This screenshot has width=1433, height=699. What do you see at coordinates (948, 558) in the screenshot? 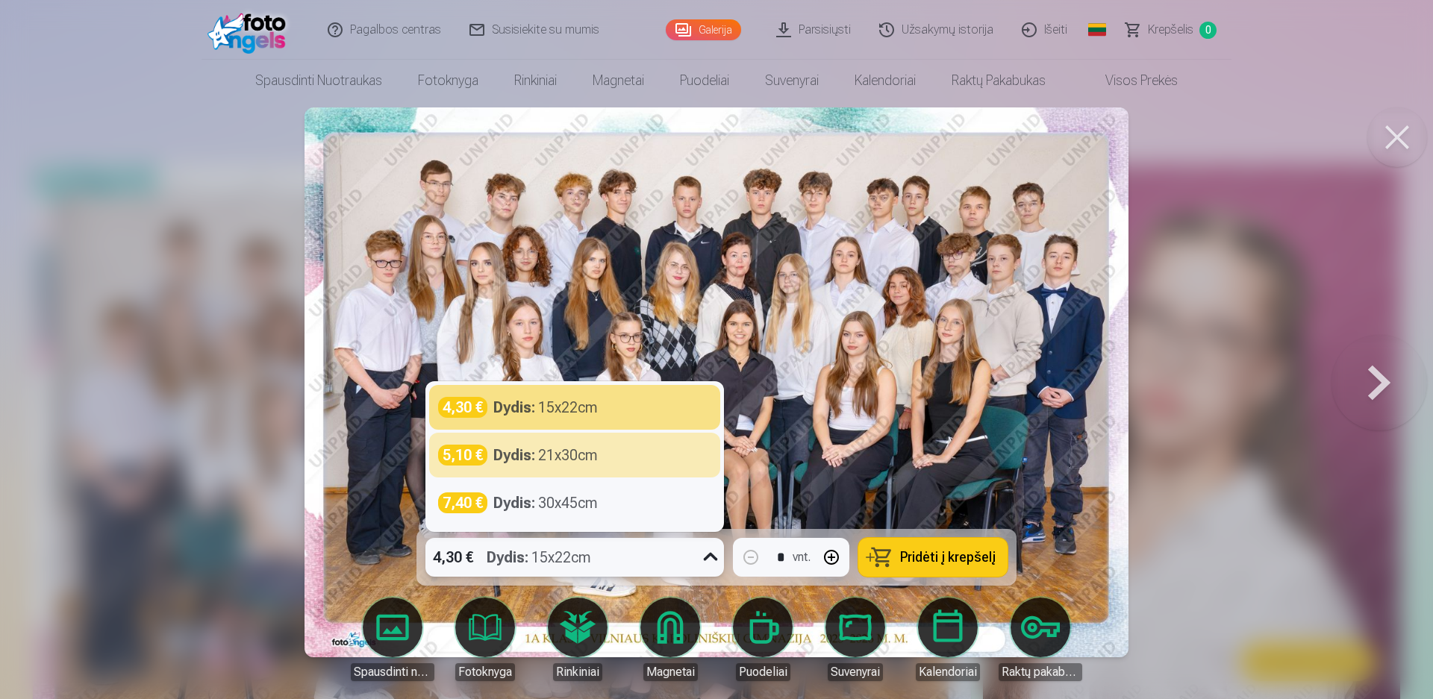
I see `span: Pridėti į krepšelį` at bounding box center [948, 558].